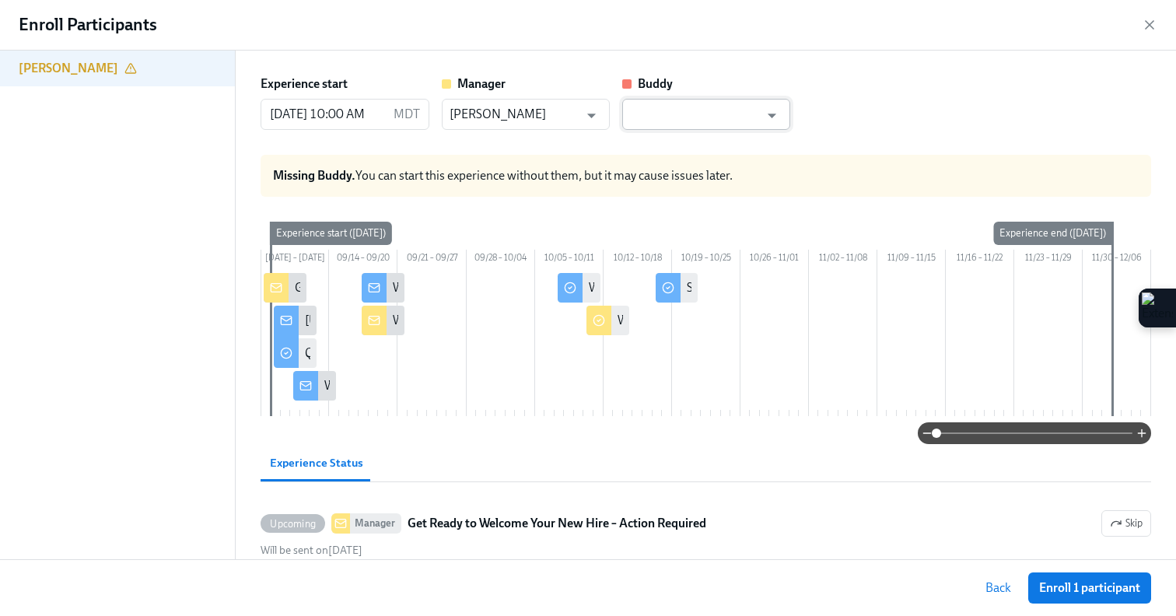  What do you see at coordinates (1049, 260) in the screenshot?
I see `div: 11/23 – 11/29` at bounding box center [1049, 260].